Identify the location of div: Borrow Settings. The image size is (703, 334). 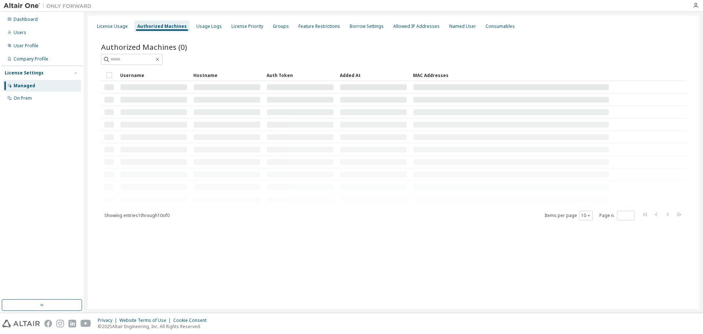
(367, 26).